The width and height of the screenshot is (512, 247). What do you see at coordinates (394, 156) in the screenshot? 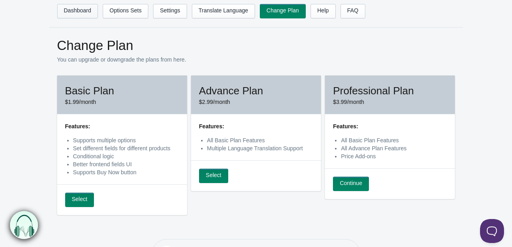
I see `li: Price Add-ons` at bounding box center [394, 156].